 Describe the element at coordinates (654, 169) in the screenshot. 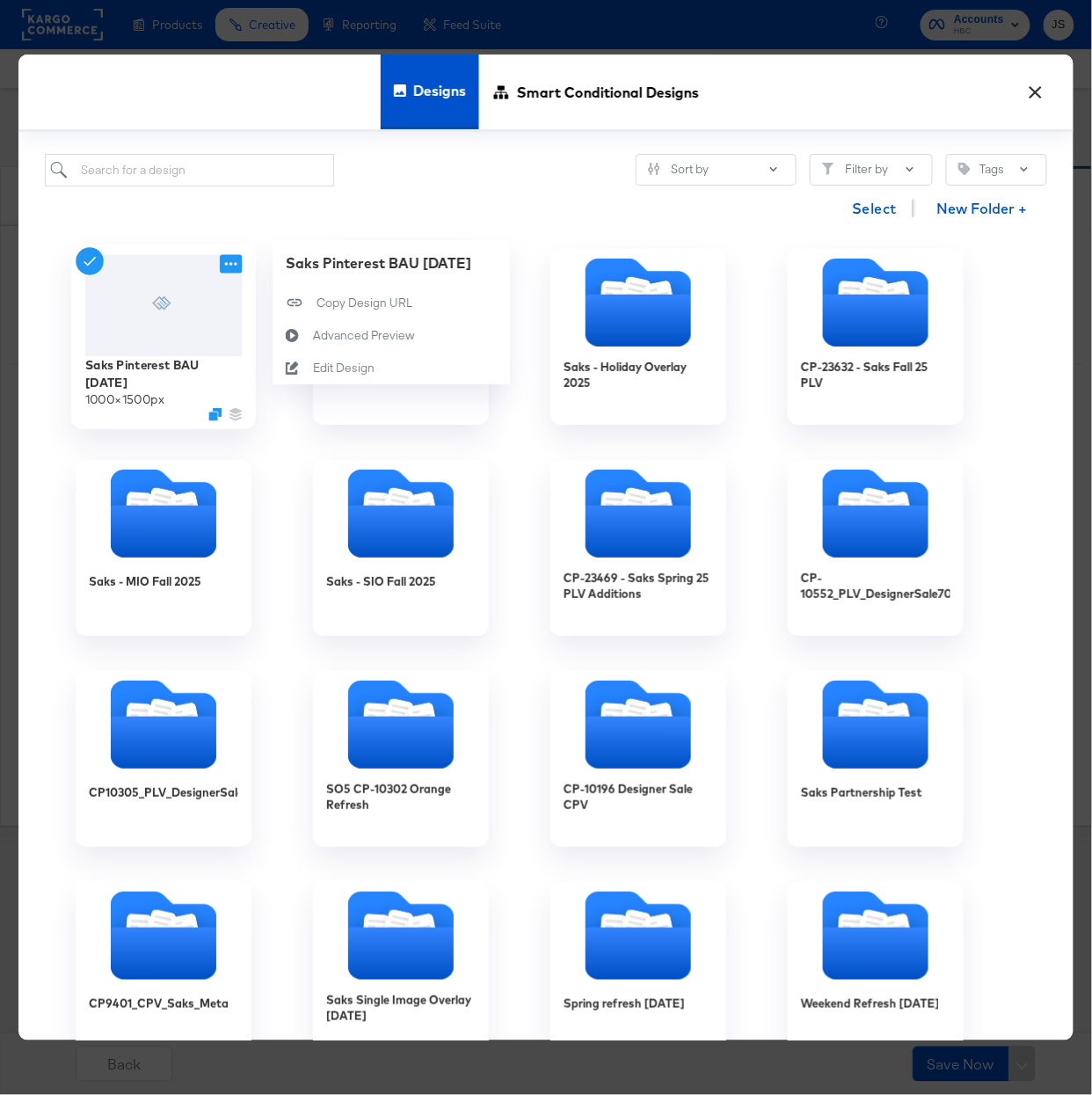

I see `svg: Sliders` at that location.